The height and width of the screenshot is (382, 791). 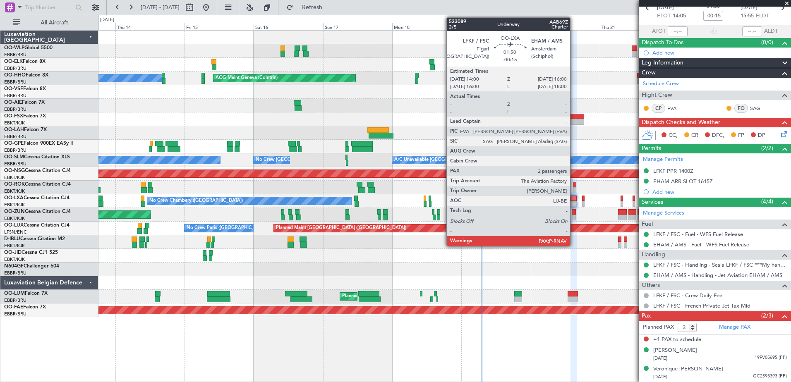 I want to click on div: Fri 15, so click(x=219, y=26).